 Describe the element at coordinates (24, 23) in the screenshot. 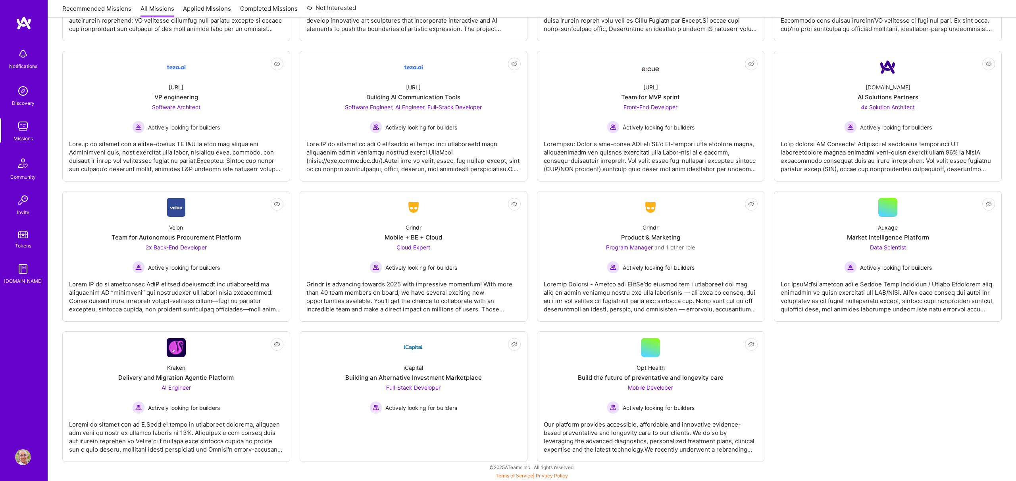

I see `img: logo` at that location.